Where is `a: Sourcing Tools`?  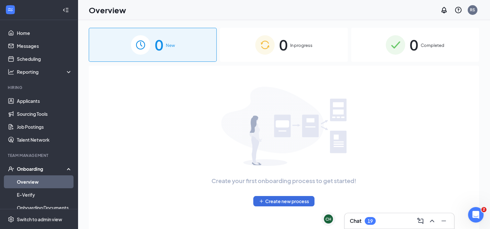
a: Sourcing Tools is located at coordinates (44, 114).